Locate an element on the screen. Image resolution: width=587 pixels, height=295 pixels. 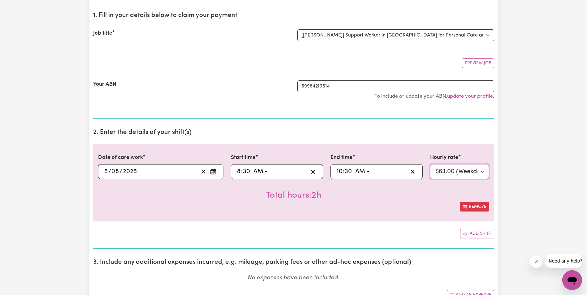
h2: 1. Fill in your details below to claim your payment is located at coordinates (293, 15).